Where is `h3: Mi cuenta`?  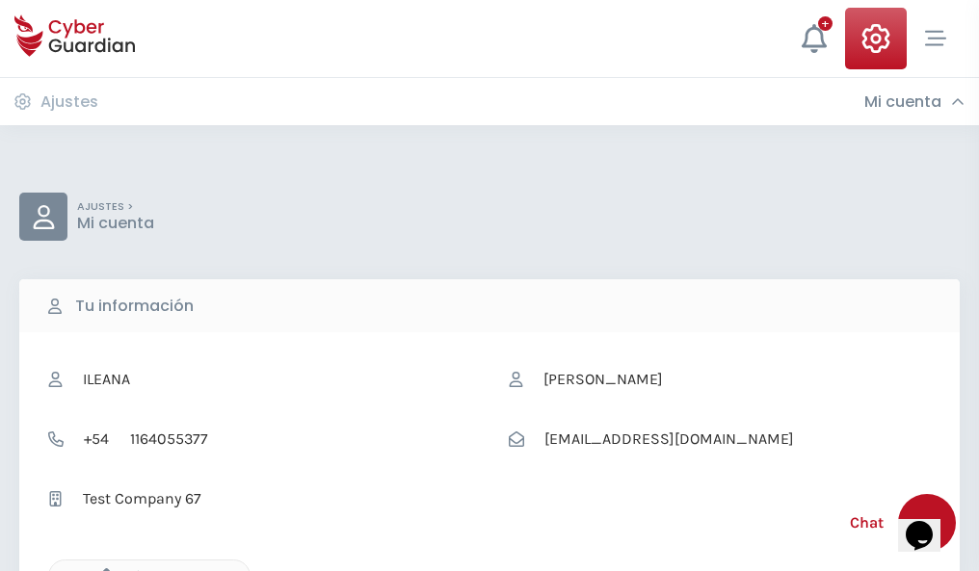
h3: Mi cuenta is located at coordinates (903, 102).